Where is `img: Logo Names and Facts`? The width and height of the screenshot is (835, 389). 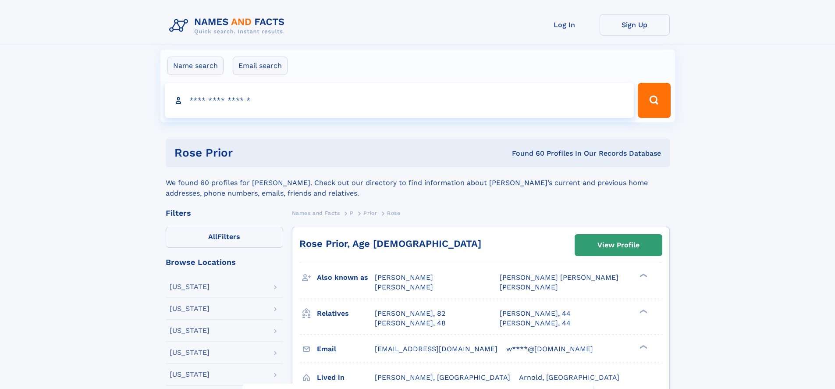
img: Logo Names and Facts is located at coordinates (229, 26).